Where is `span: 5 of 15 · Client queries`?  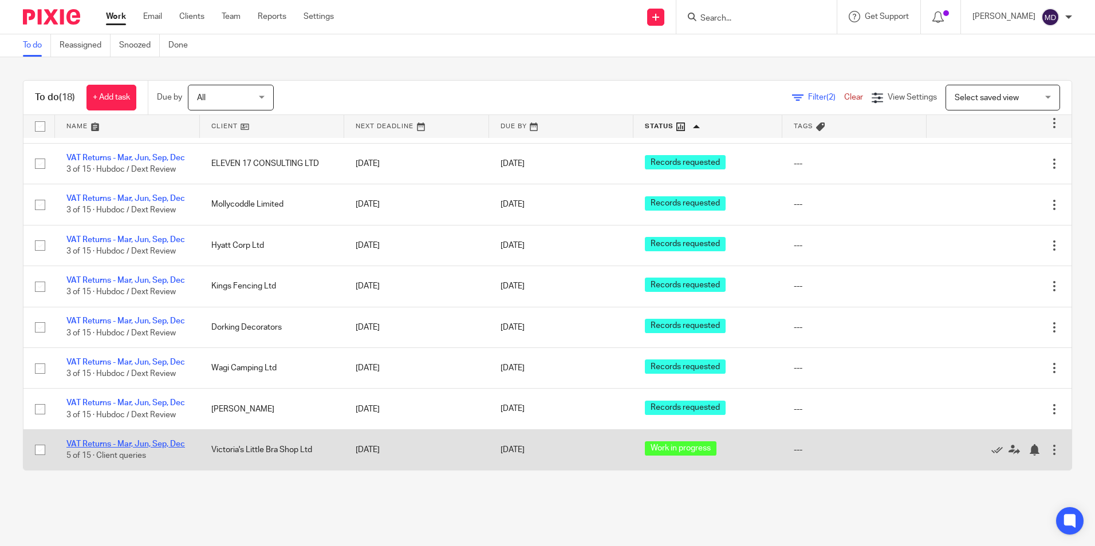 span: 5 of 15 · Client queries is located at coordinates (106, 456).